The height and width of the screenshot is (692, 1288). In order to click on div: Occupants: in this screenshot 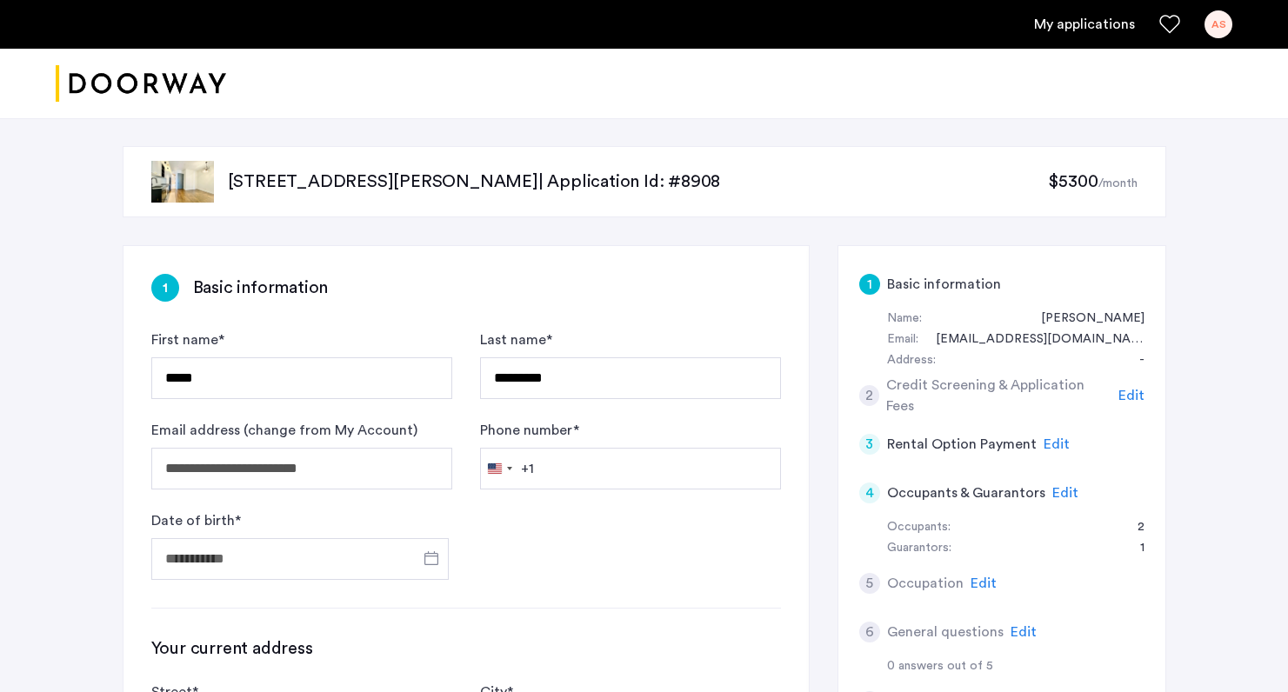, I will do `click(918, 528)`.